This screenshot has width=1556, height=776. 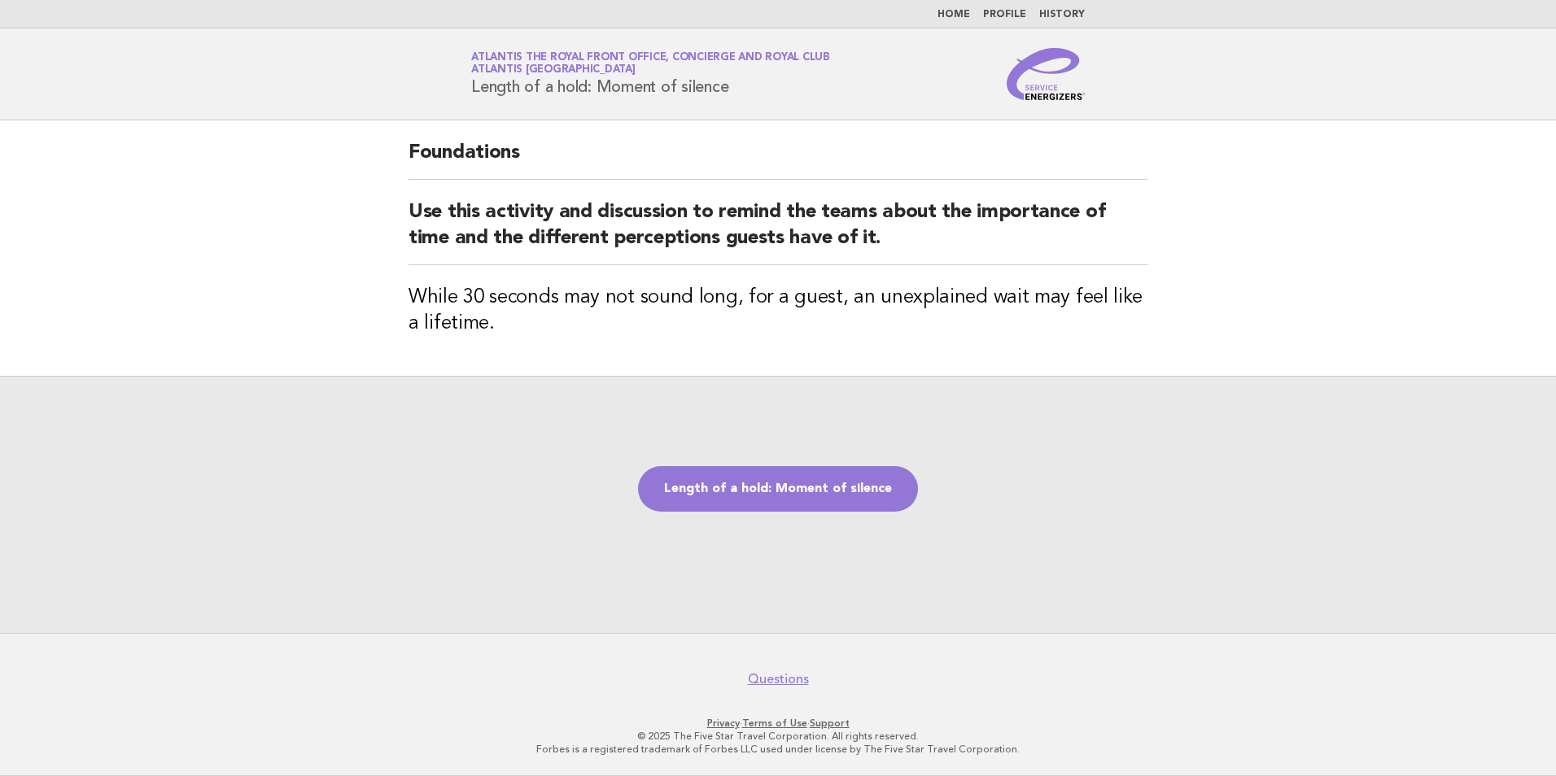 I want to click on h2: Foundations, so click(x=778, y=159).